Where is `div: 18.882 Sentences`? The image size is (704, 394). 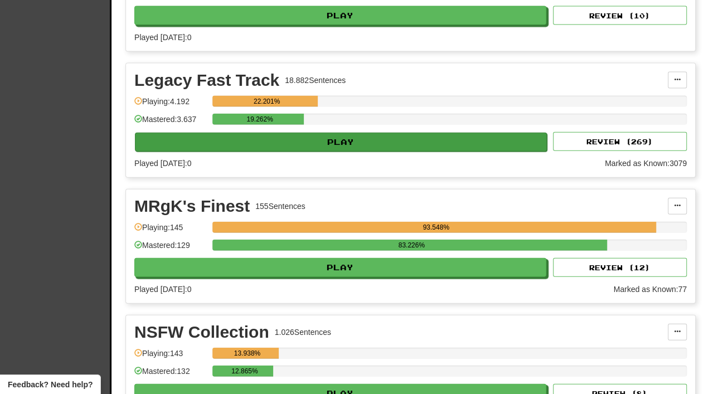 div: 18.882 Sentences is located at coordinates (315, 80).